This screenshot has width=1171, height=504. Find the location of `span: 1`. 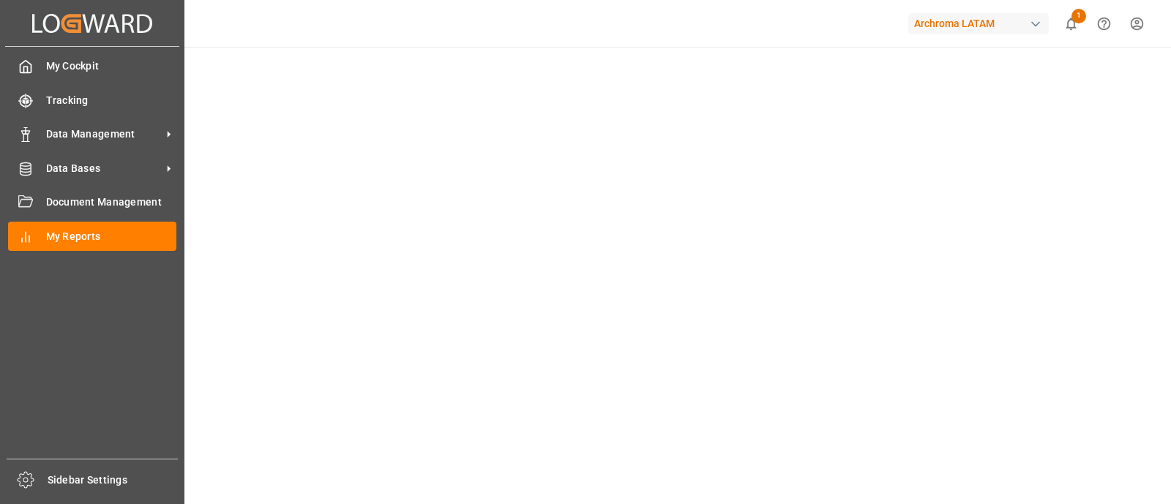

span: 1 is located at coordinates (1079, 16).